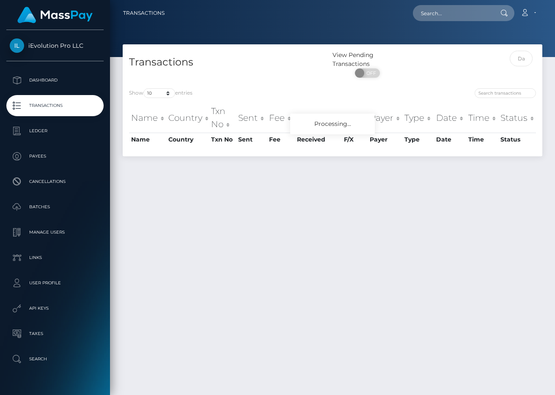  What do you see at coordinates (159, 93) in the screenshot?
I see `select: Showentries` at bounding box center [159, 93].